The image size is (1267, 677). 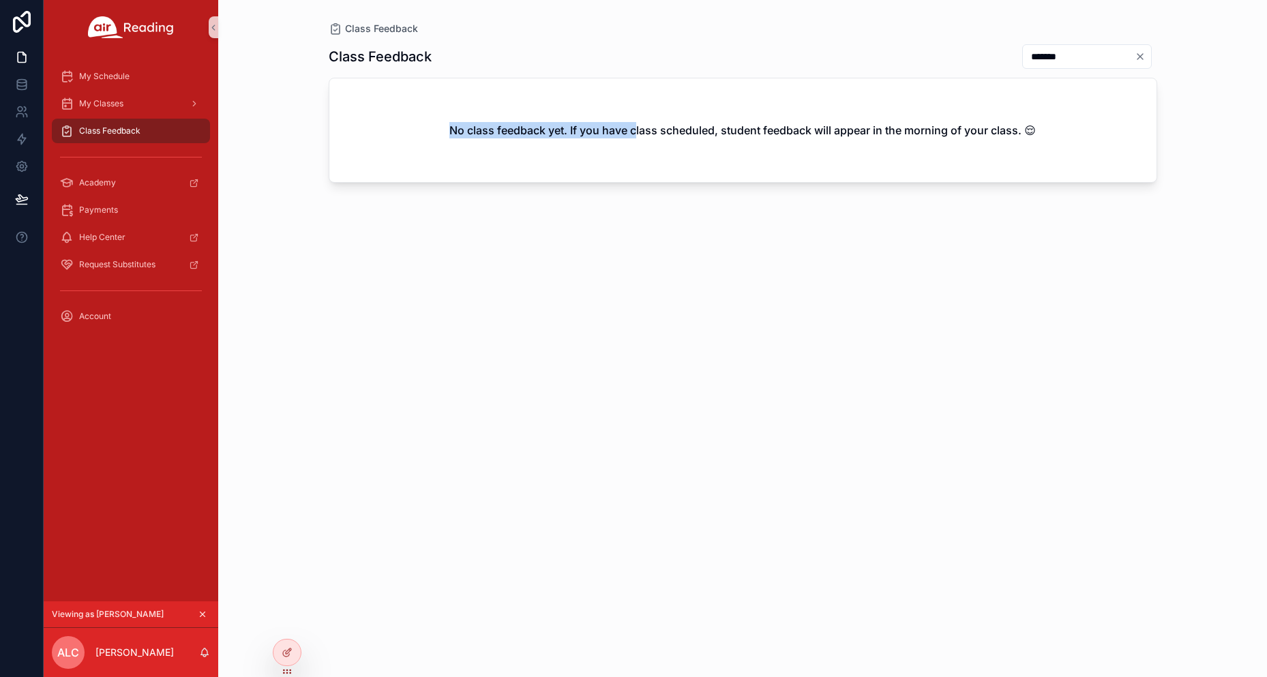 I want to click on span: ALC, so click(x=68, y=652).